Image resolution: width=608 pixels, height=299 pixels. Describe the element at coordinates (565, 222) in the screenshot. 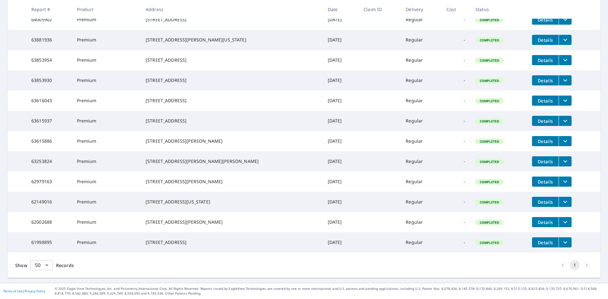

I see `button: filesDropdownBtn-62002688` at that location.